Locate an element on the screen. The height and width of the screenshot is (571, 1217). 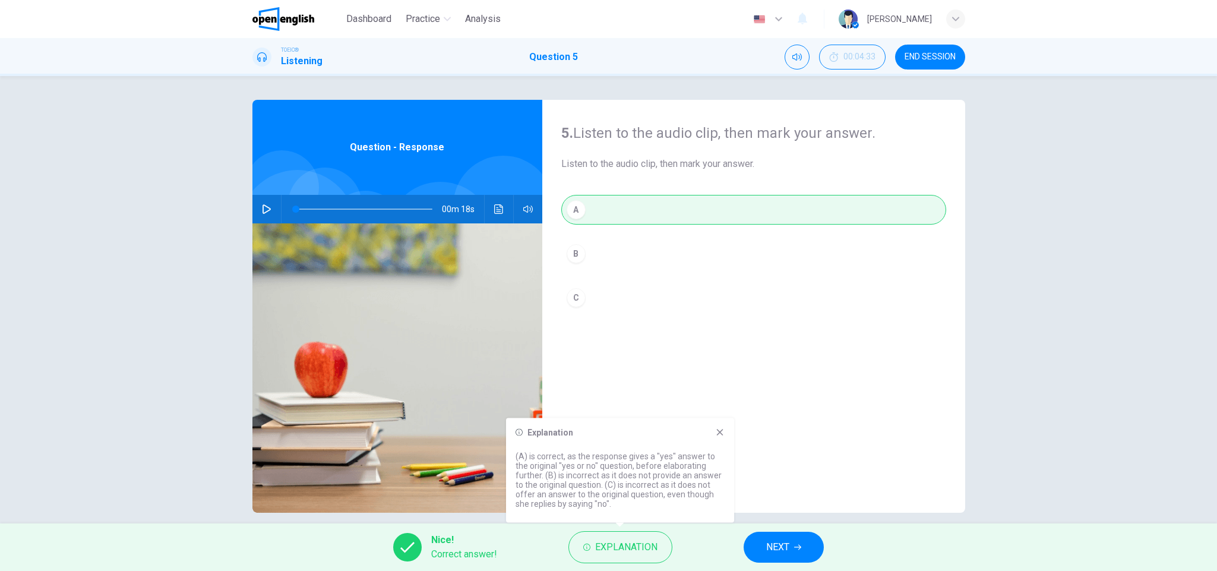
img: Question - Response is located at coordinates (397, 368).